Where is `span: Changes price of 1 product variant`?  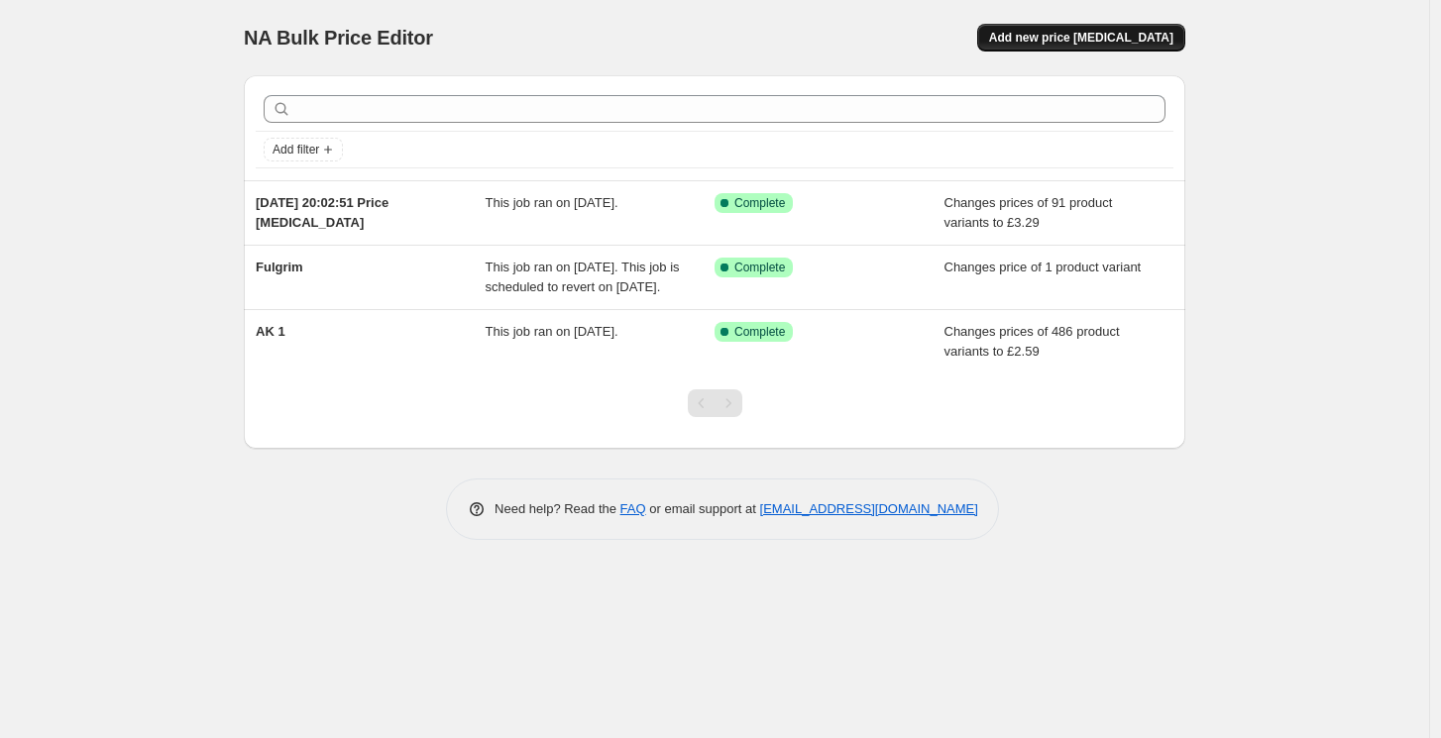
span: Changes price of 1 product variant is located at coordinates (1042, 267).